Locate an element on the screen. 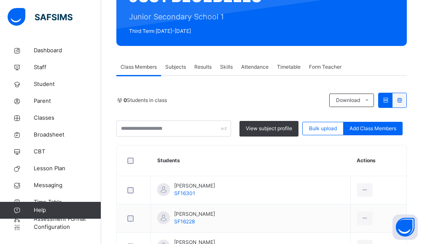 The image size is (422, 244). span: Lesson Plan is located at coordinates (67, 168).